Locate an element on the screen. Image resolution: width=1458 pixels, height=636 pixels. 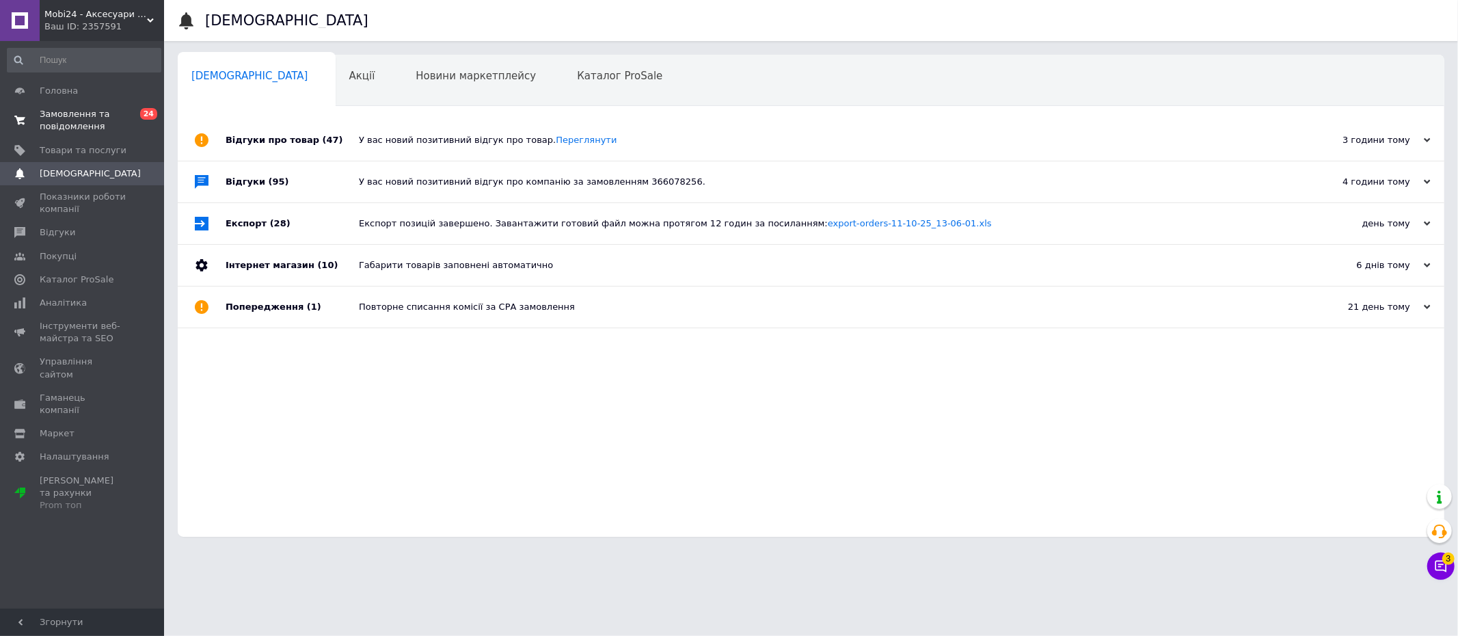
span: Новини маркетплейсу is located at coordinates (476, 76).